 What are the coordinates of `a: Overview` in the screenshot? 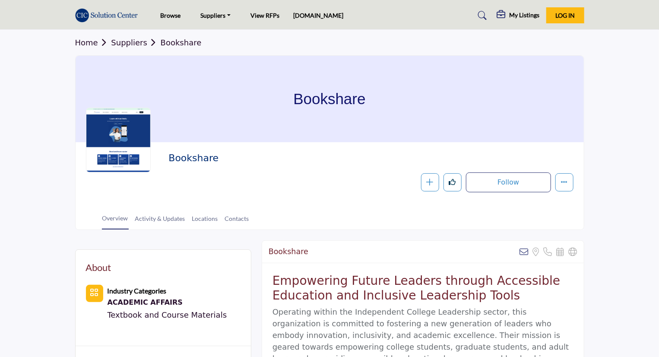 It's located at (115, 221).